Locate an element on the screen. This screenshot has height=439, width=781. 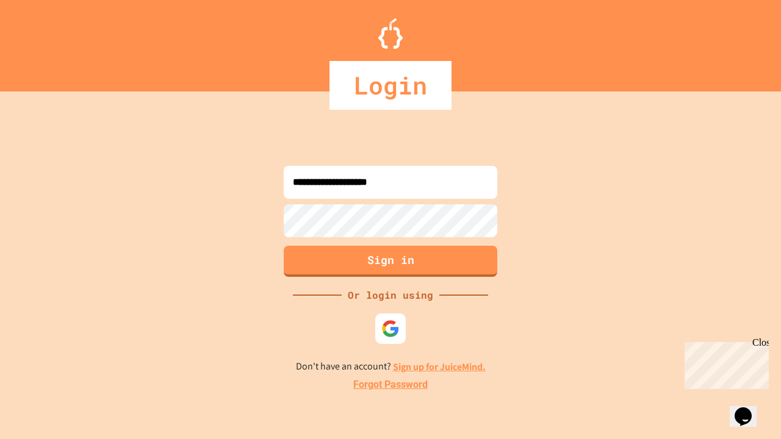
button: Sign in is located at coordinates (390, 261).